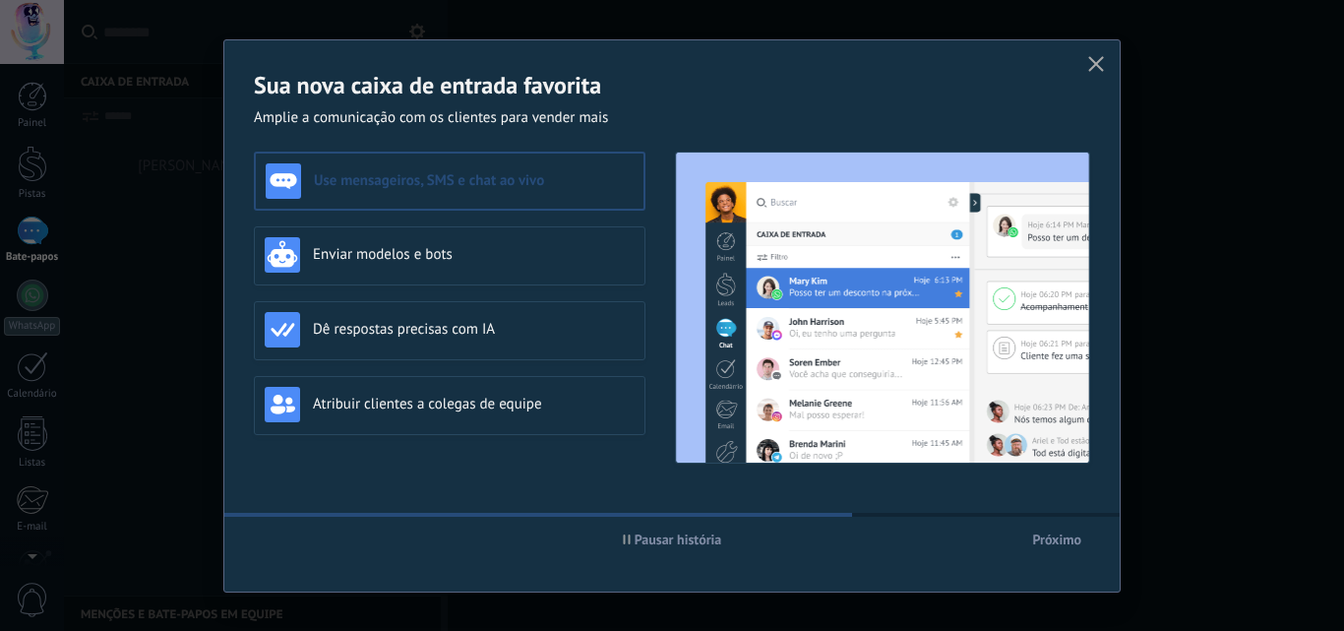 This screenshot has height=631, width=1344. Describe the element at coordinates (427, 85) in the screenshot. I see `font: Sua nova caixa de entrada favorita` at that location.